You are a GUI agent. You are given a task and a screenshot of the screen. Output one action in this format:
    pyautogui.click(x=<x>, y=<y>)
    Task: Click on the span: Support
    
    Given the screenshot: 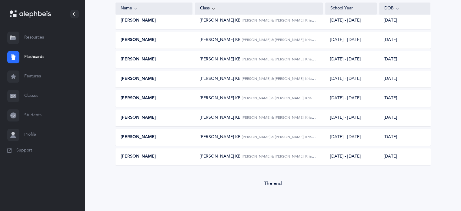 What is the action you would take?
    pyautogui.click(x=24, y=150)
    